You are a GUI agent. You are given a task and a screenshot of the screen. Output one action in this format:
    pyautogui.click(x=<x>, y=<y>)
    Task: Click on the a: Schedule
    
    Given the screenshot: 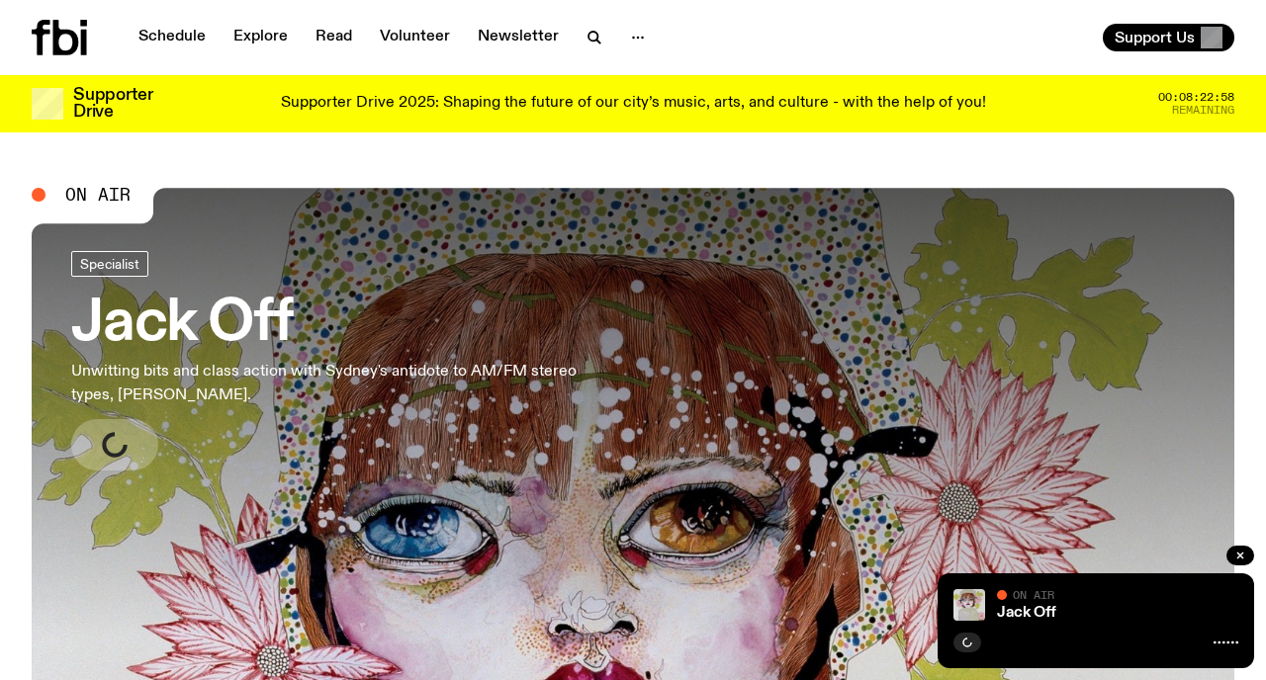 What is the action you would take?
    pyautogui.click(x=172, y=38)
    